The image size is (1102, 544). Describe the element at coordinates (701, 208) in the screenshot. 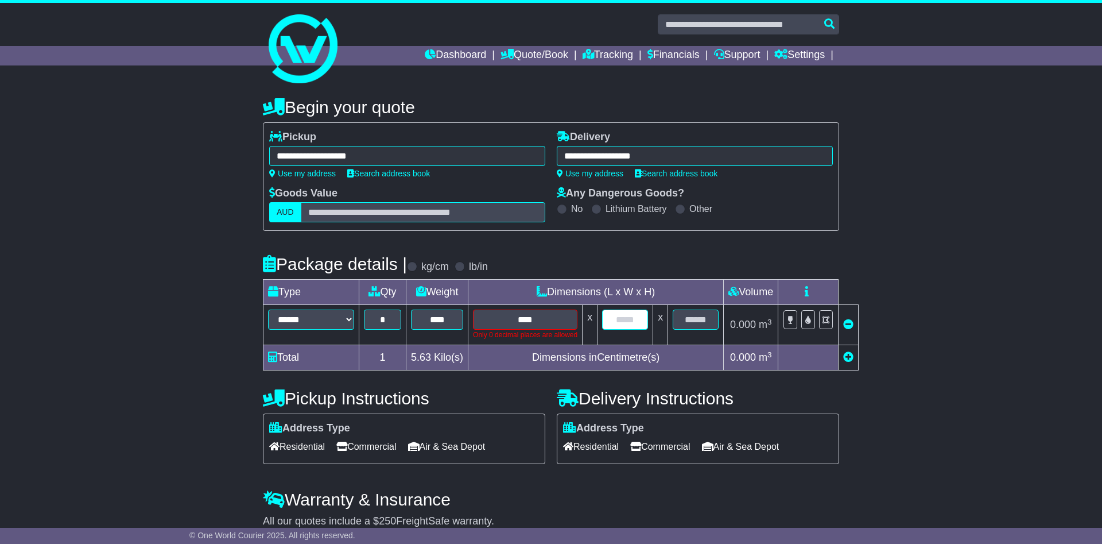

I see `label: Other` at that location.